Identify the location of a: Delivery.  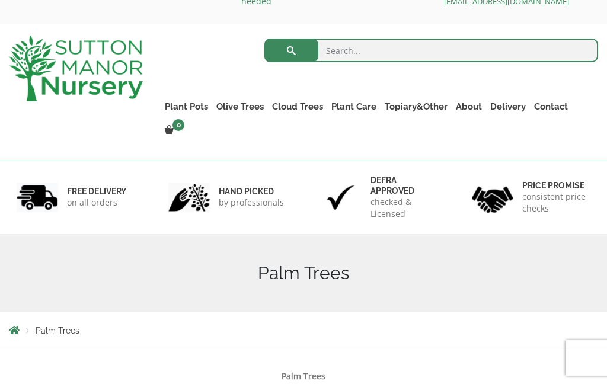
(508, 107).